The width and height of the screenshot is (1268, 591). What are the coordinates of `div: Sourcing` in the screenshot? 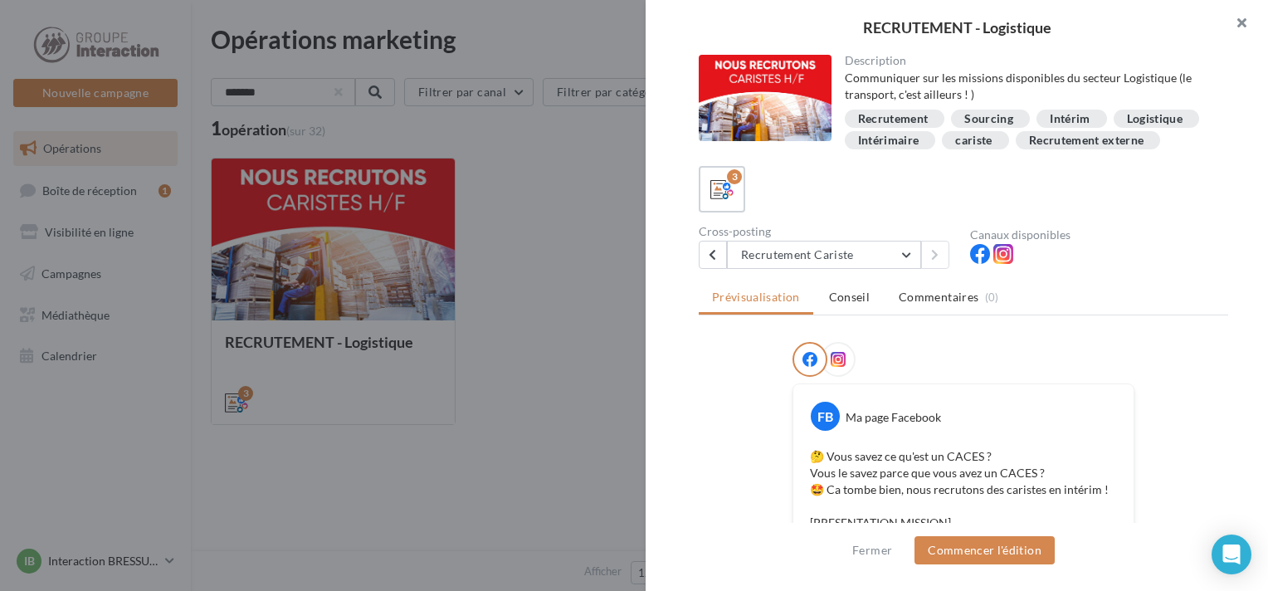 It's located at (989, 119).